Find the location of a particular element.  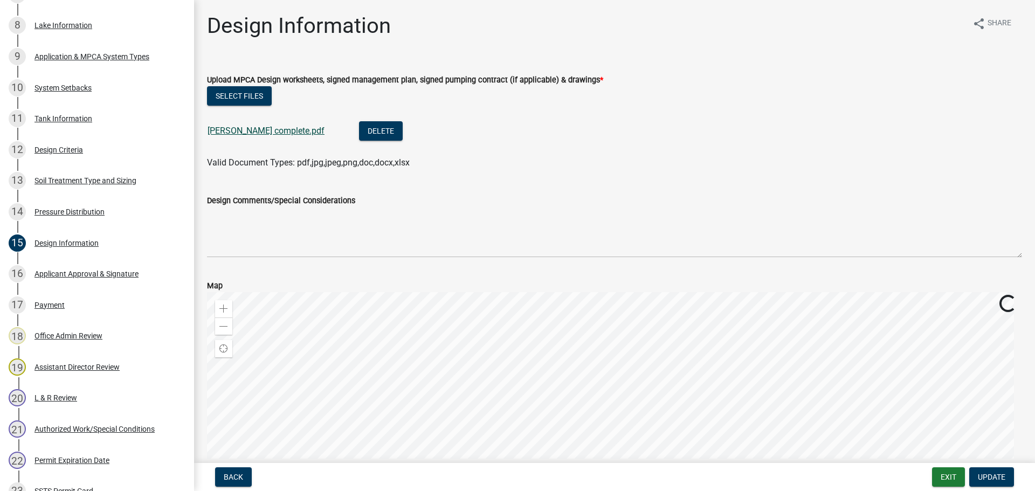

label: Map is located at coordinates (215, 286).